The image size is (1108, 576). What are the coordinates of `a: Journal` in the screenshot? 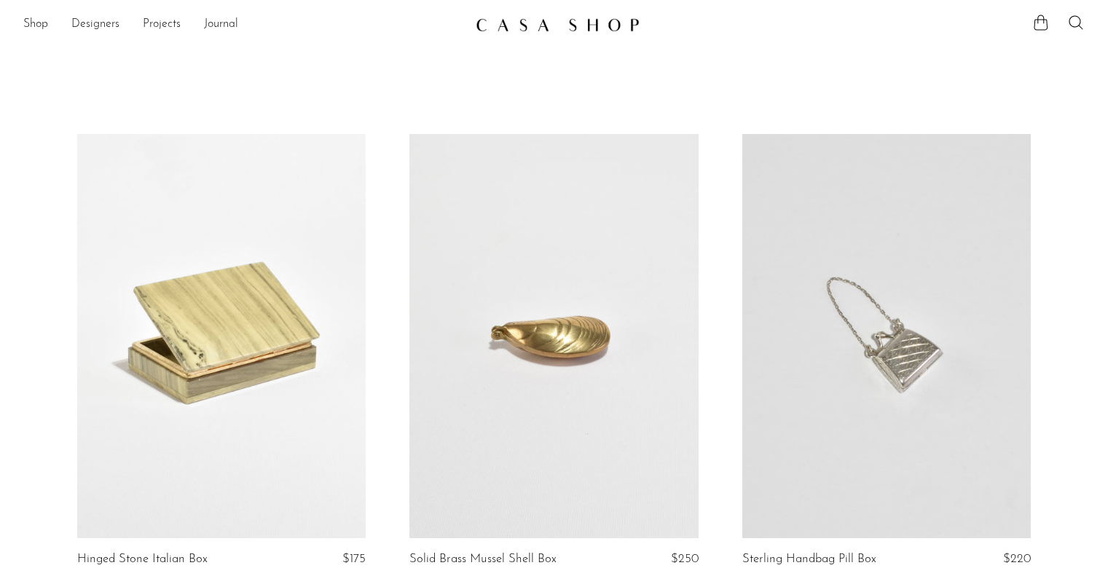 It's located at (221, 25).